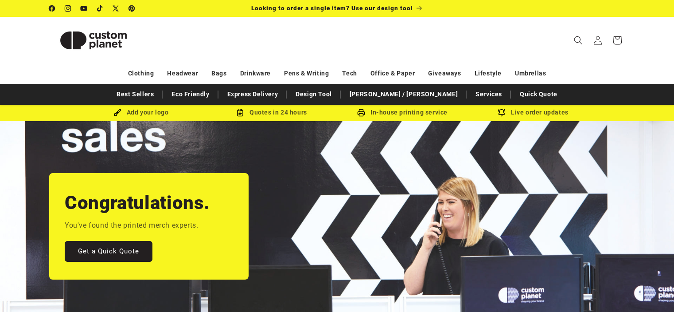 This screenshot has height=312, width=674. Describe the element at coordinates (272, 112) in the screenshot. I see `div: Quotes in 24 hours` at that location.